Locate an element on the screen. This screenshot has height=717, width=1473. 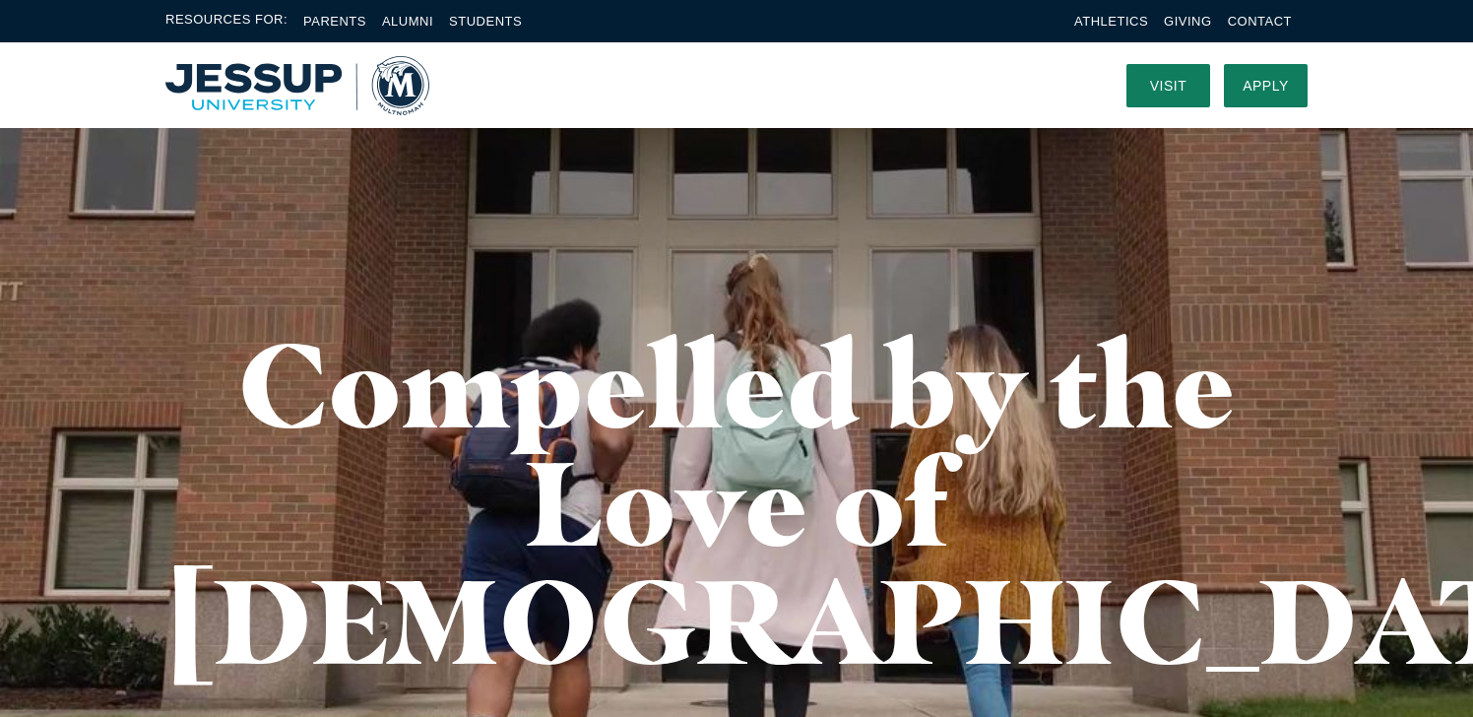
a: Athletics is located at coordinates (1110, 21).